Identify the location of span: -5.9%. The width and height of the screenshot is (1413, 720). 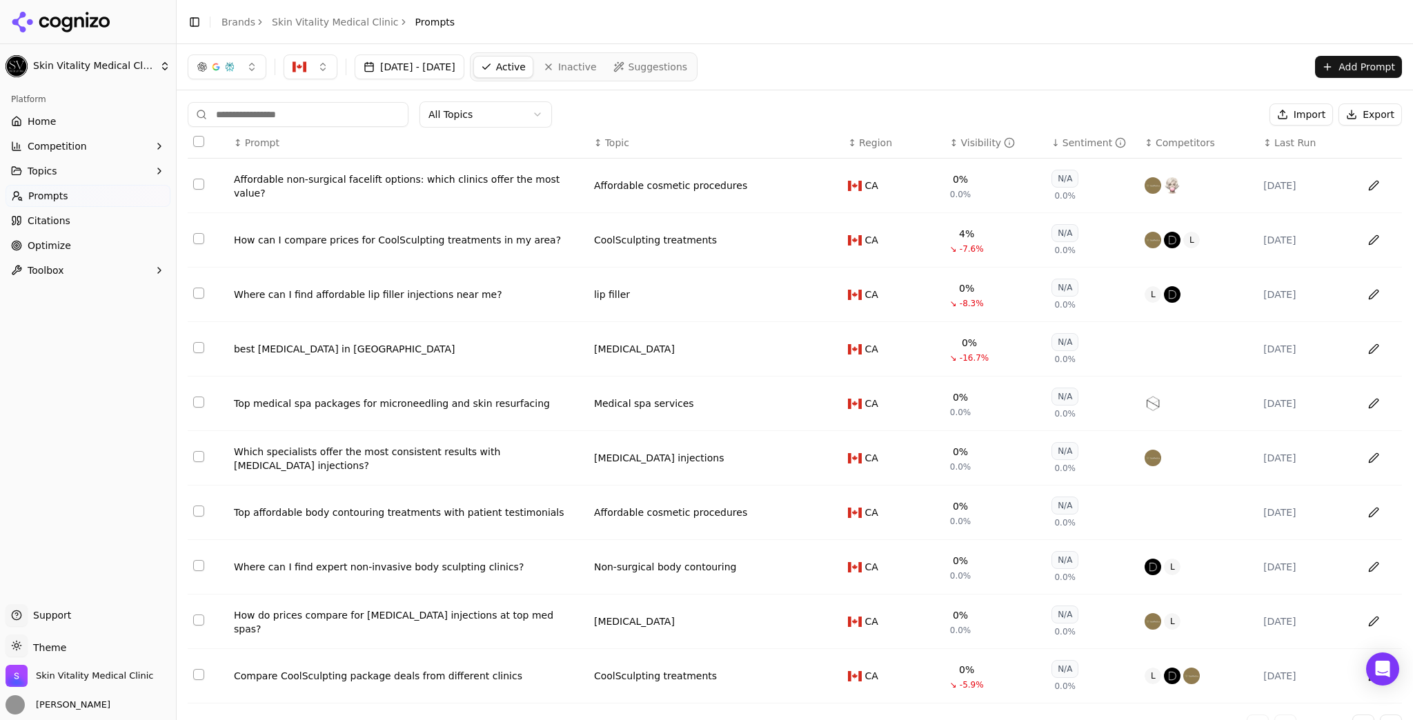
(972, 685).